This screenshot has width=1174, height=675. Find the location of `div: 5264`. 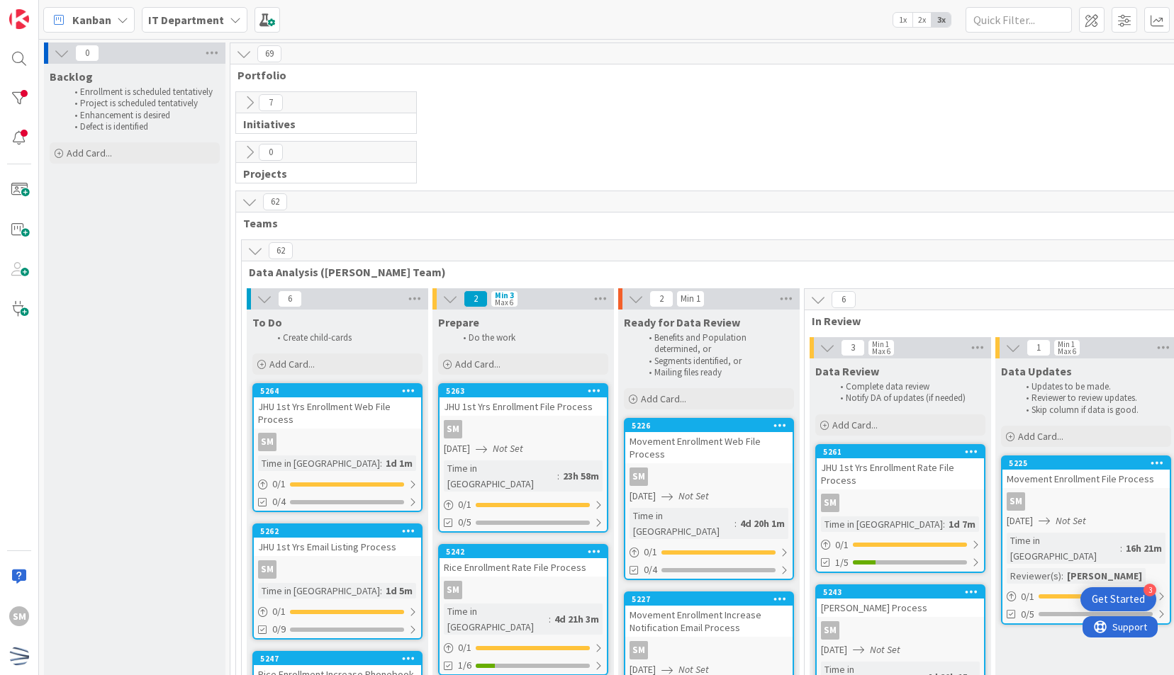

div: 5264 is located at coordinates (340, 391).